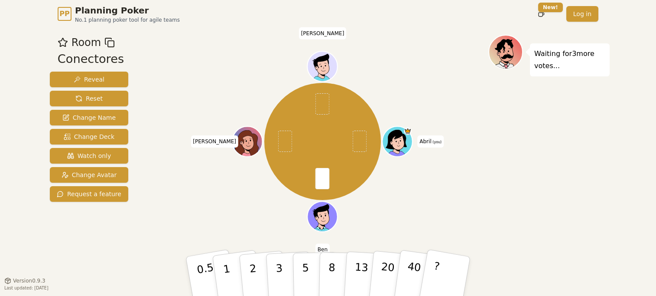 This screenshot has height=296, width=656. What do you see at coordinates (127, 20) in the screenshot?
I see `span: No.1 planning poker tool for agile teams` at bounding box center [127, 20].